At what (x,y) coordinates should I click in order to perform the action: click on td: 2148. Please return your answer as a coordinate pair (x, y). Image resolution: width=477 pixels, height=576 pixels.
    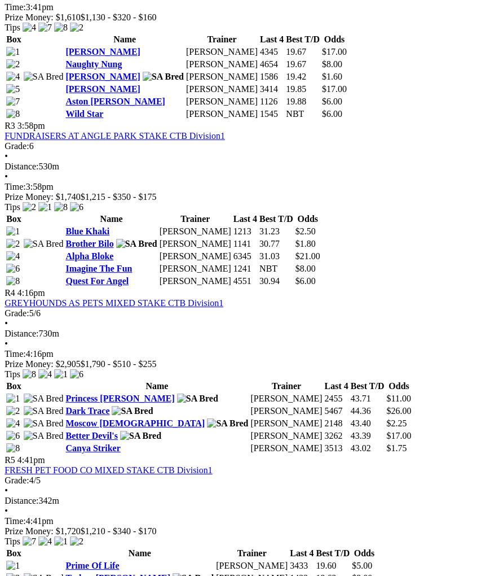
    Looking at the image, I should click on (336, 423).